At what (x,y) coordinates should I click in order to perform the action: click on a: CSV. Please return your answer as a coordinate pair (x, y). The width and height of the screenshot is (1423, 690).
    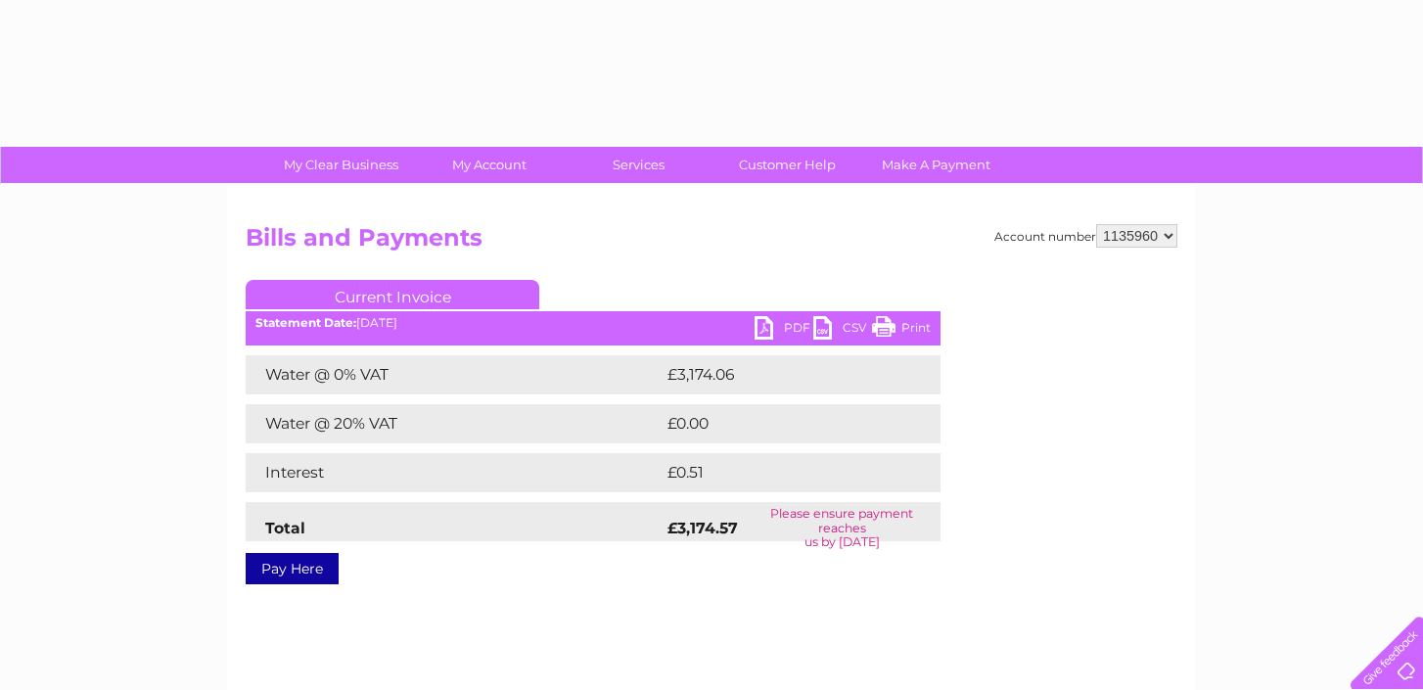
    Looking at the image, I should click on (843, 330).